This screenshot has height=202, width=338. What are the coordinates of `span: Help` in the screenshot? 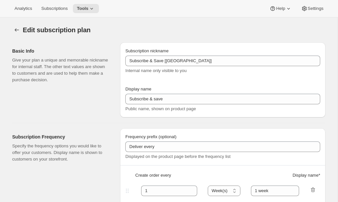 It's located at (280, 9).